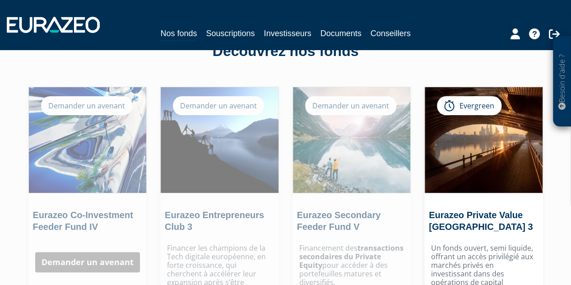 This screenshot has height=285, width=571. Describe the element at coordinates (230, 33) in the screenshot. I see `a: Souscriptions` at that location.